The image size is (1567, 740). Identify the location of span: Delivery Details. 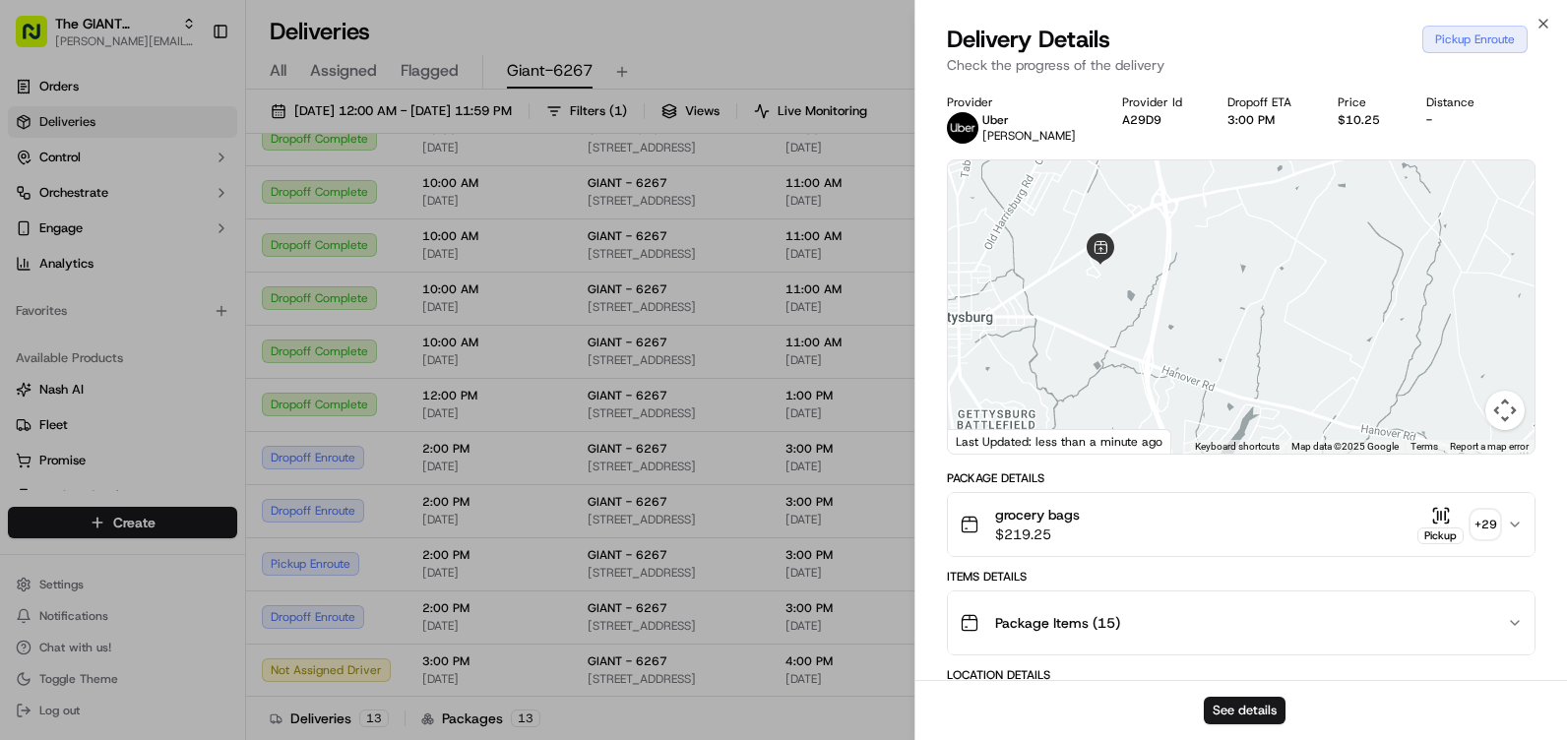
(1029, 39).